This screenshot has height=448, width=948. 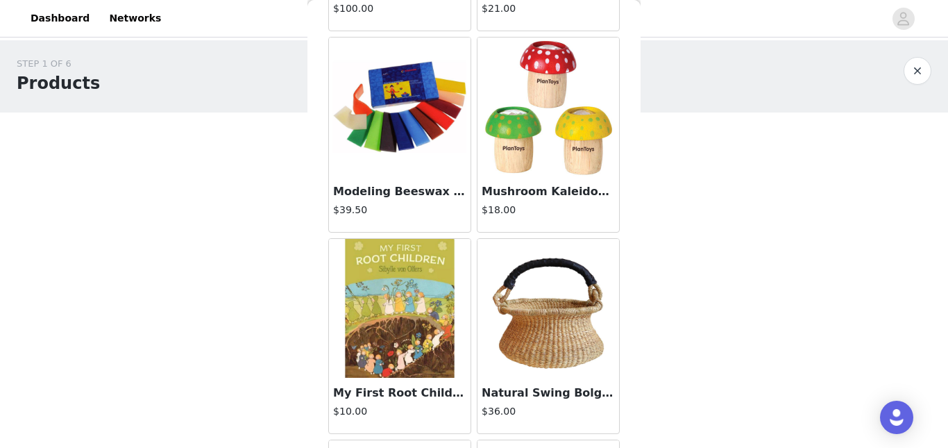 What do you see at coordinates (548, 210) in the screenshot?
I see `h4: $18.00` at bounding box center [548, 210].